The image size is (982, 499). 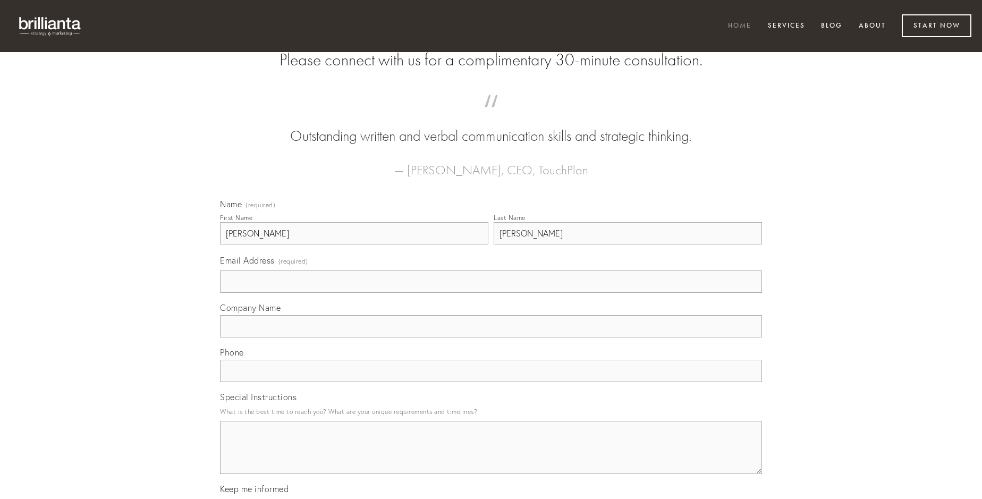 I want to click on span: Company Name, so click(x=250, y=308).